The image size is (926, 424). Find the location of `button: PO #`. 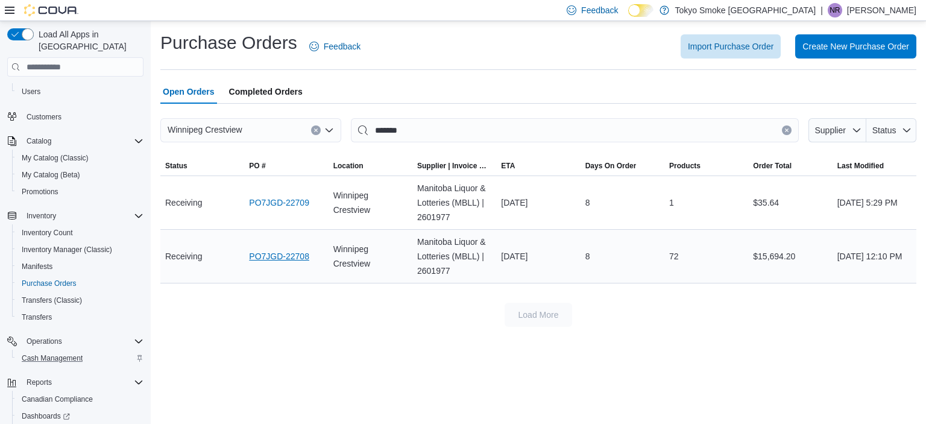

button: PO # is located at coordinates (286, 166).